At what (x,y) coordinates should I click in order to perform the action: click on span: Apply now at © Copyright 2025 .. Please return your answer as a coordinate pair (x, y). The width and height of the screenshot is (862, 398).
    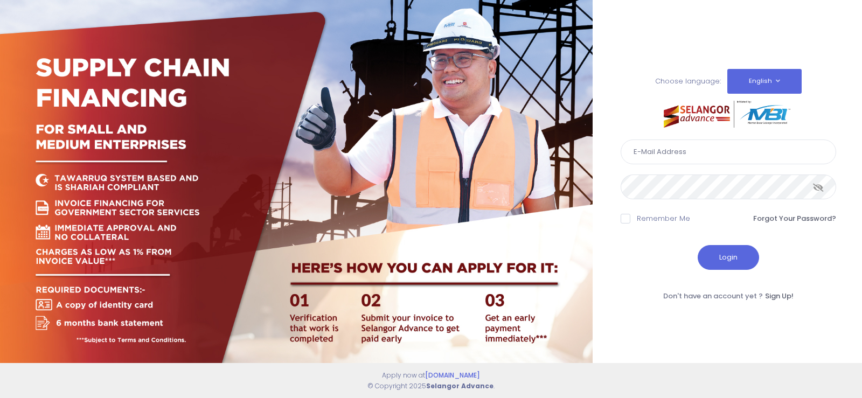
    Looking at the image, I should click on (431, 380).